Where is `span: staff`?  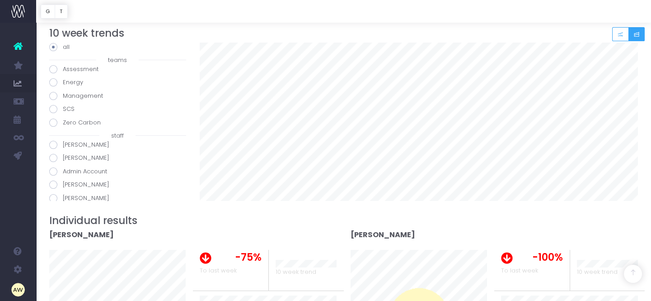 span: staff is located at coordinates (117, 136).